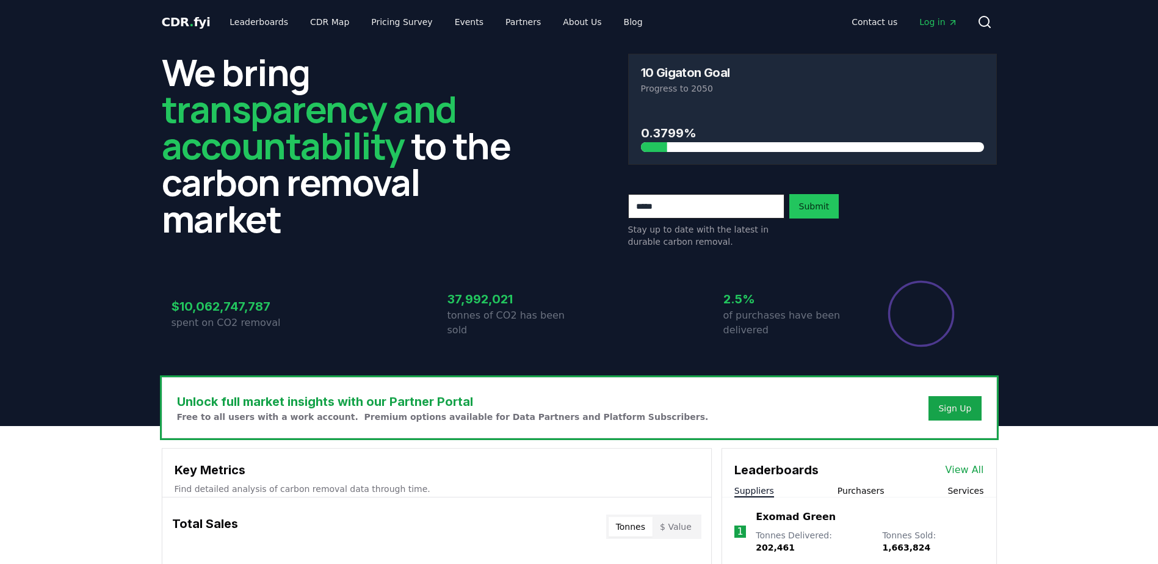 The width and height of the screenshot is (1158, 564). What do you see at coordinates (906, 548) in the screenshot?
I see `span: 1,663,824` at bounding box center [906, 548].